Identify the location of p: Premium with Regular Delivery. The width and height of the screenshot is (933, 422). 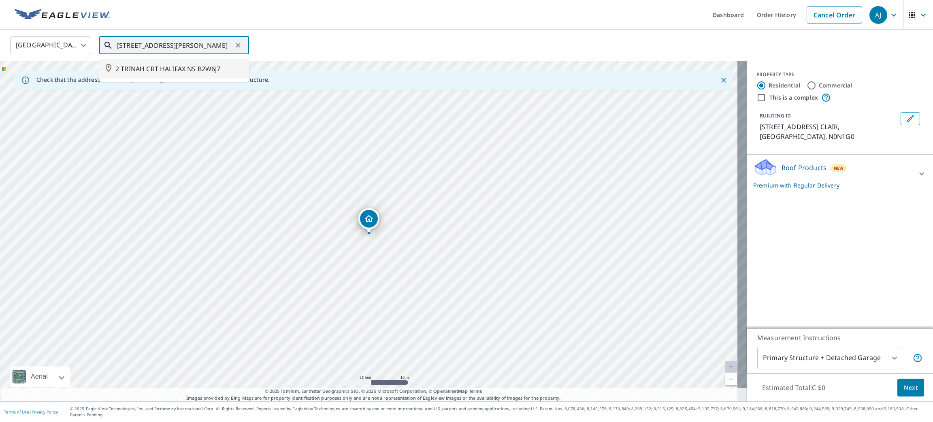
(832, 185).